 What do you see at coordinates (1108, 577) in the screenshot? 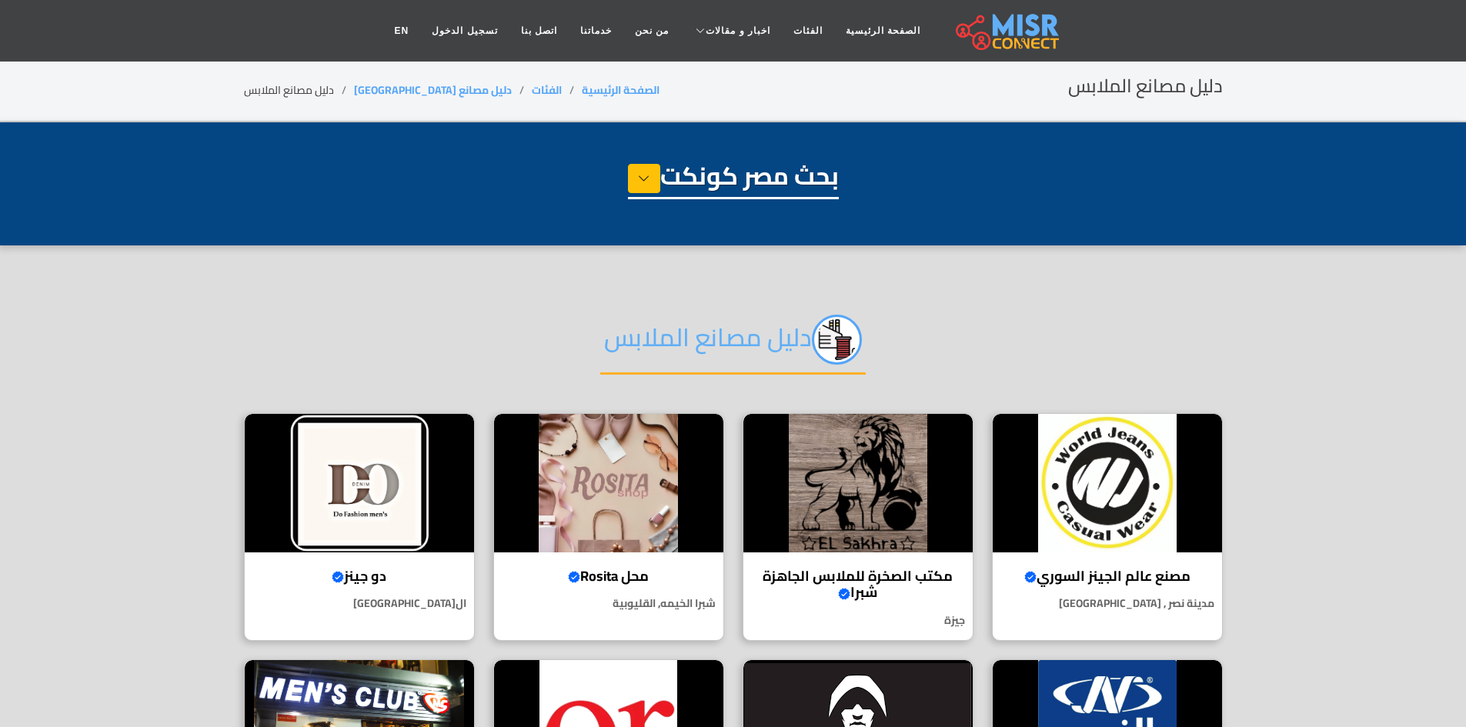
I see `h4: مصنع عالم الجينز السوري` at bounding box center [1108, 577].